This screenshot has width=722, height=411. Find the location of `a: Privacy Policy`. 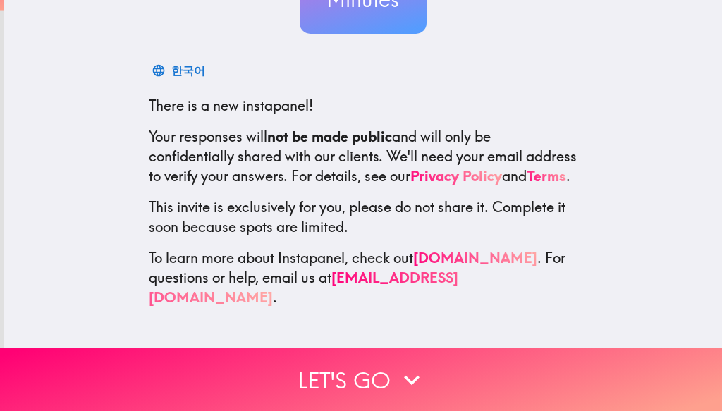

a: Privacy Policy is located at coordinates (456, 176).